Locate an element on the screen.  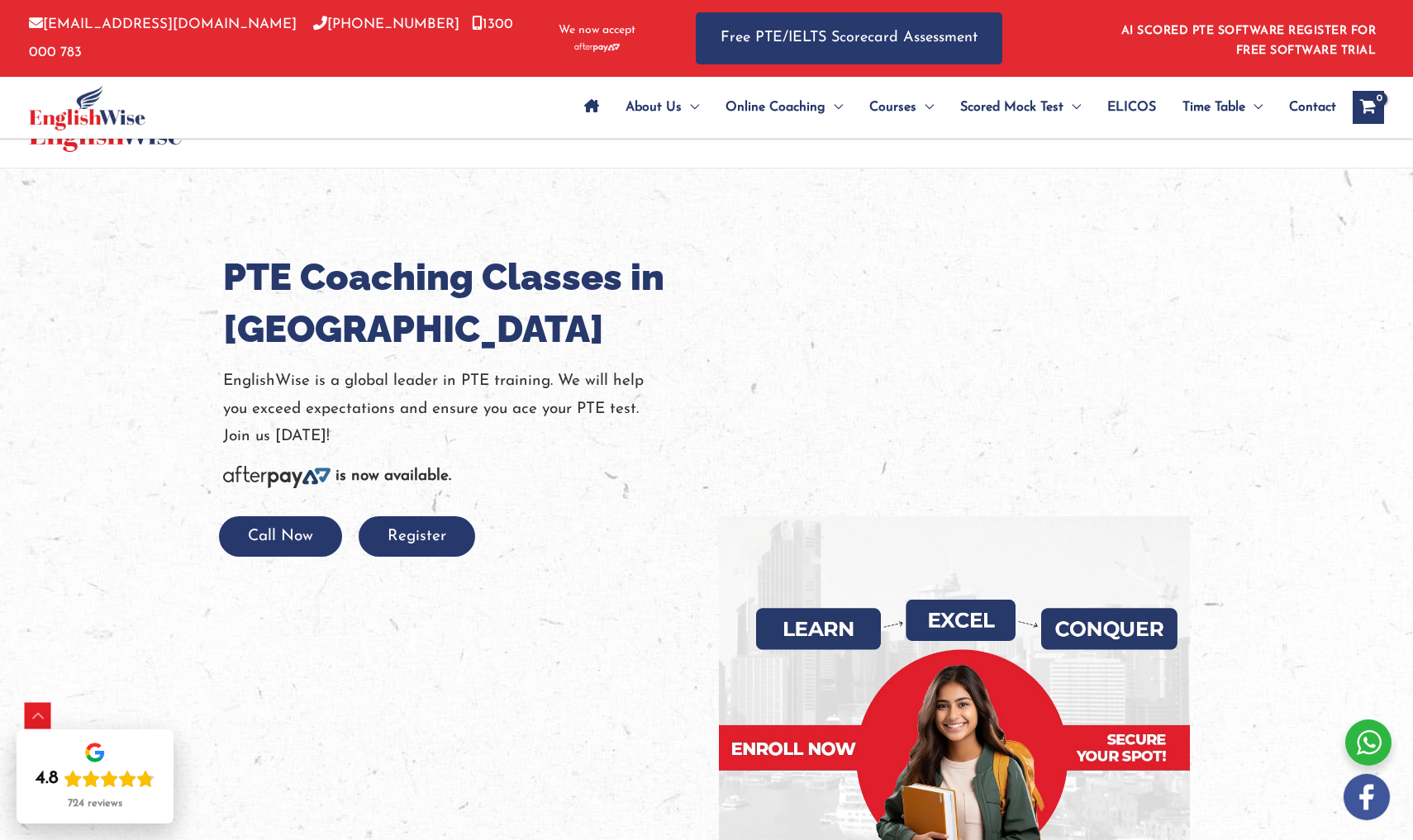
img: cropped-ew-logo is located at coordinates (86, 107).